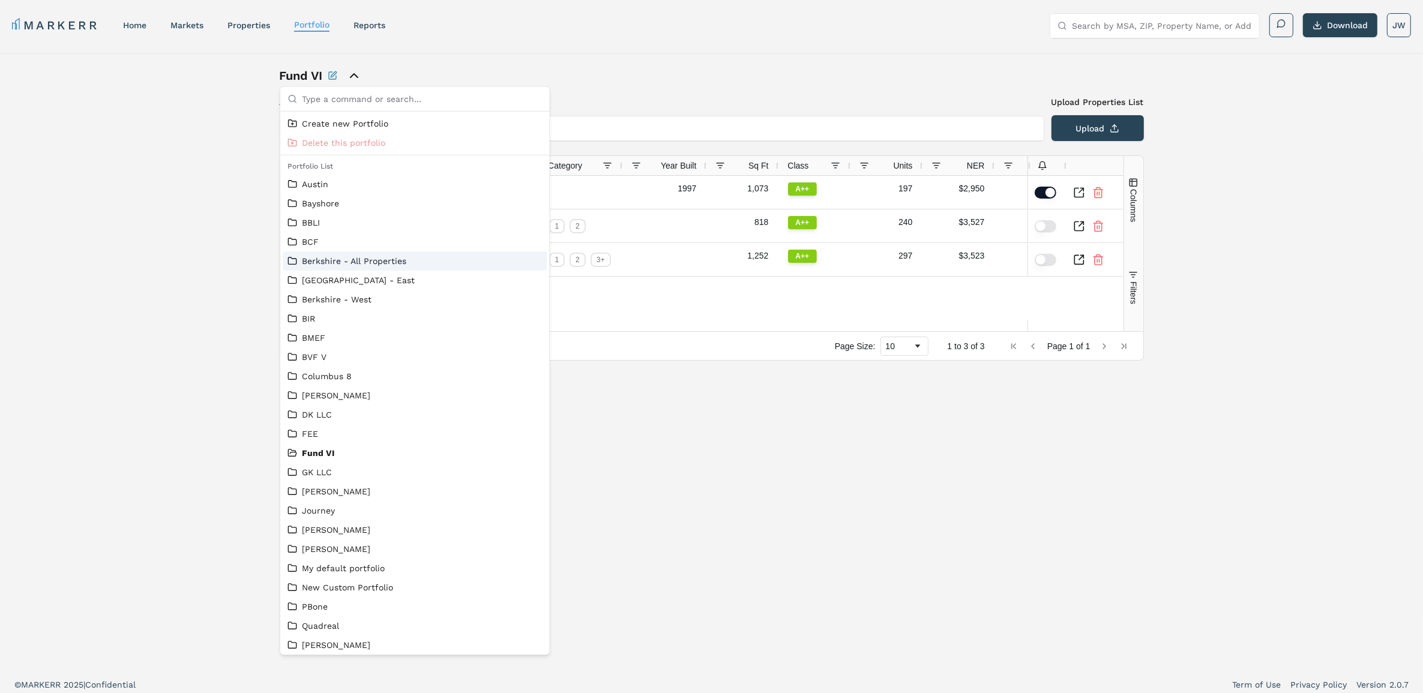  Describe the element at coordinates (248, 25) in the screenshot. I see `a: properties` at that location.